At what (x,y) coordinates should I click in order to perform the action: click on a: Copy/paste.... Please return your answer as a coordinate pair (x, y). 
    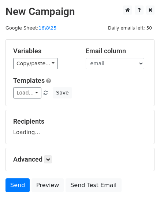
    Looking at the image, I should click on (35, 64).